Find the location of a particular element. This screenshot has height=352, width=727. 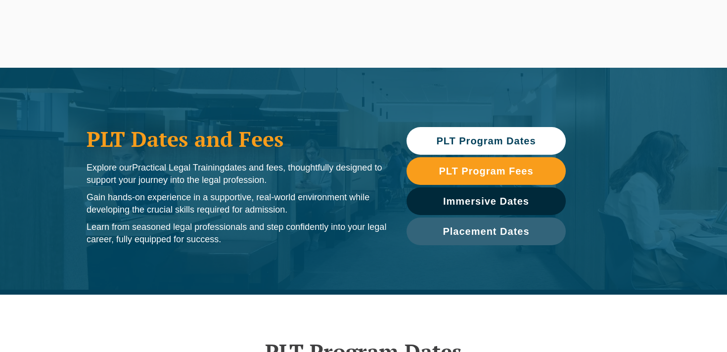

p: Gain hands-on experience in a supportive, real-world environment while developing the crucial ski... is located at coordinates (236, 204).